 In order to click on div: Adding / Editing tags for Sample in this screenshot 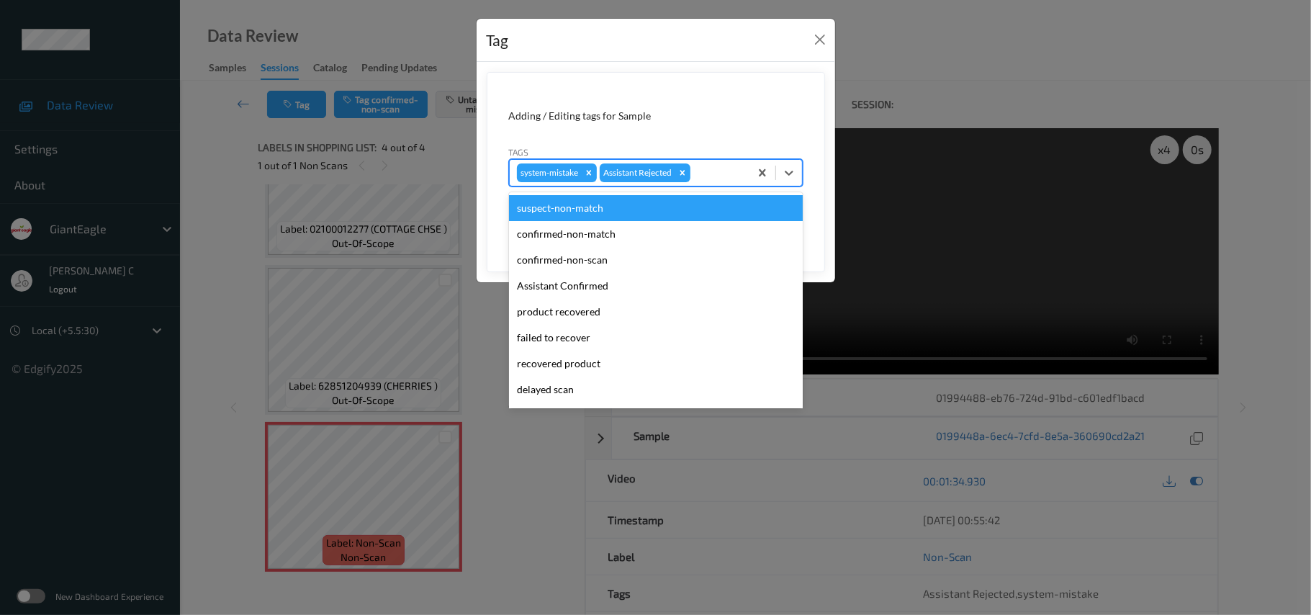, I will do `click(656, 116)`.